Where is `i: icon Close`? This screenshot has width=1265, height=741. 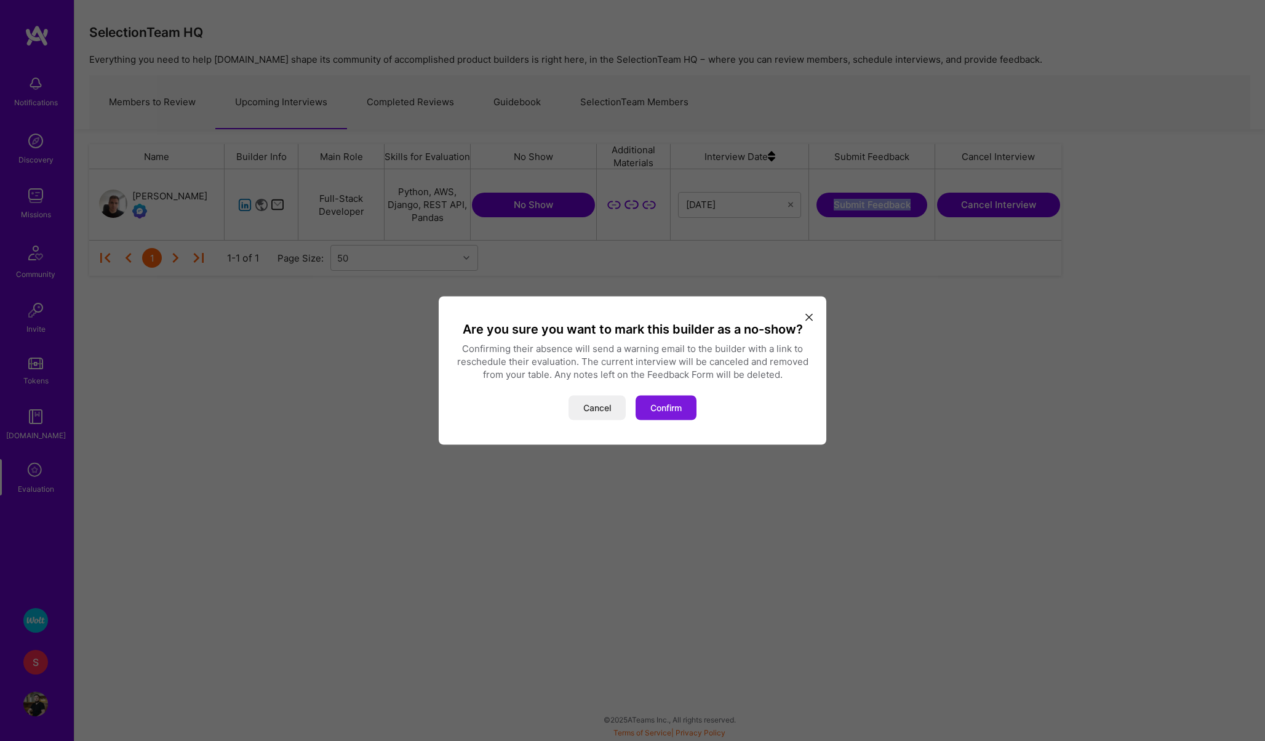
i: icon Close is located at coordinates (809, 317).